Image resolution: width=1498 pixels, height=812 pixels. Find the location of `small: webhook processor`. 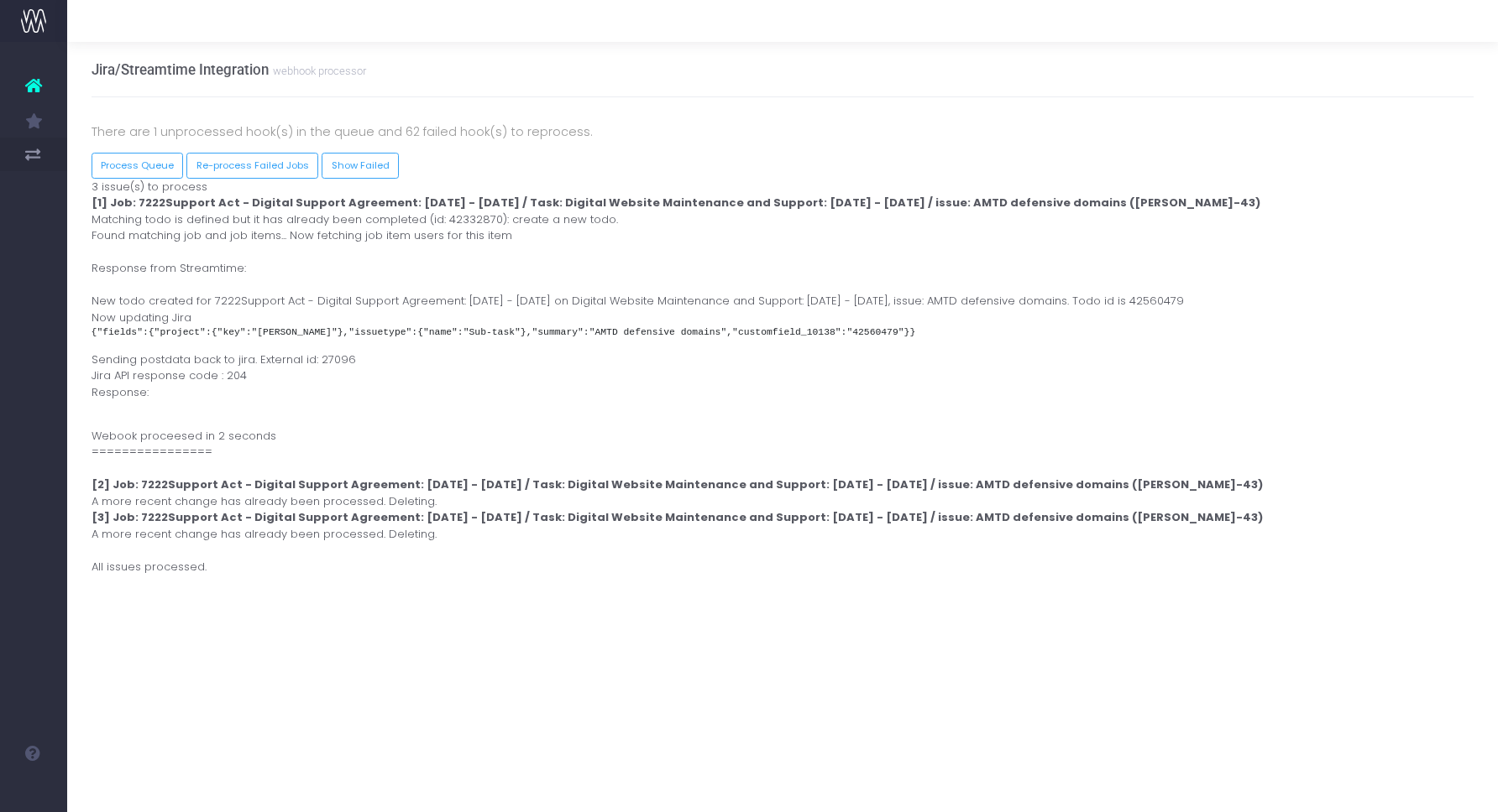

small: webhook processor is located at coordinates (317, 70).